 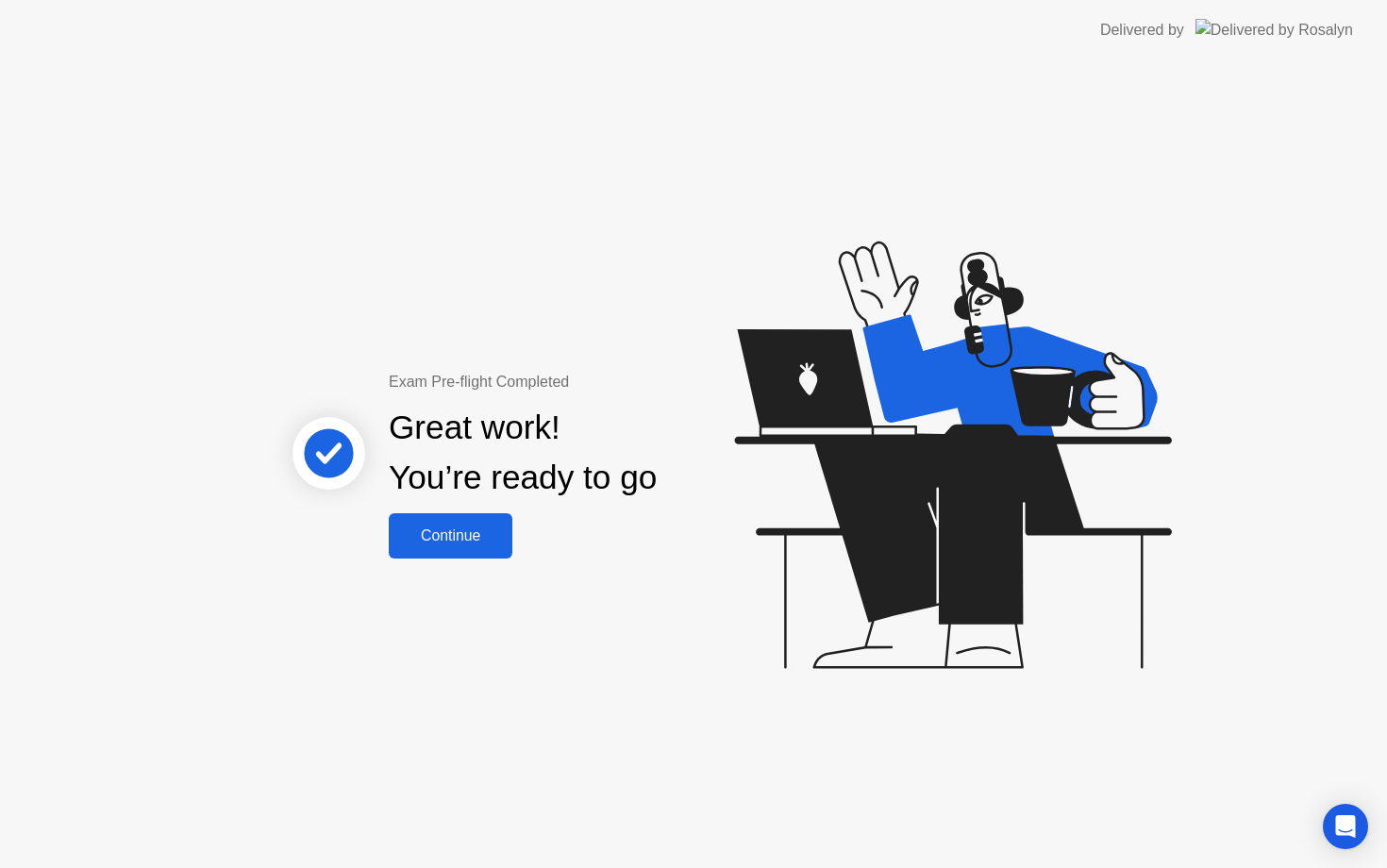 What do you see at coordinates (583, 382) in the screenshot?
I see `div: Exam Pre-flight Completed` at bounding box center [583, 382].